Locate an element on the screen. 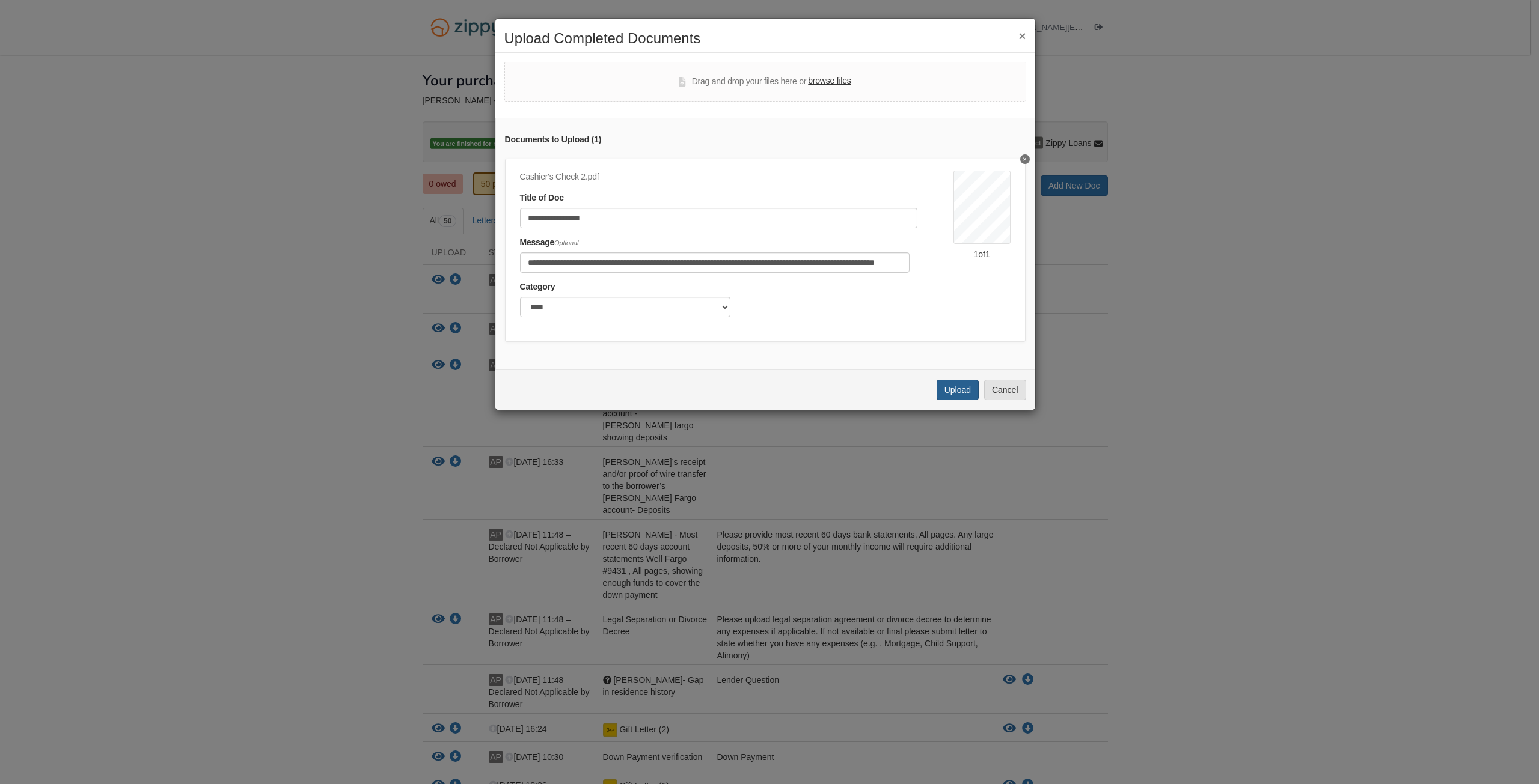 This screenshot has height=784, width=1539. button: Upload is located at coordinates (957, 390).